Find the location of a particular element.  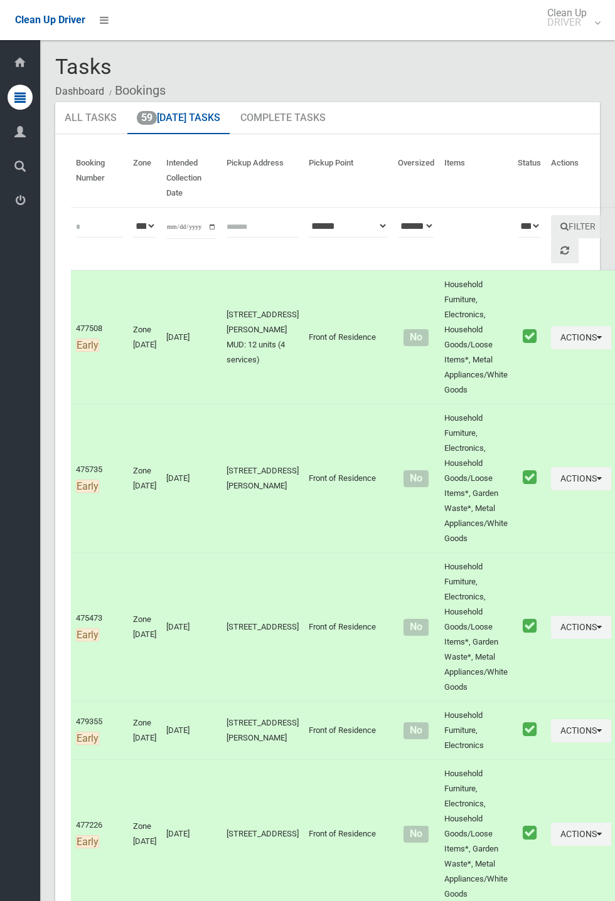

th: Booking Number is located at coordinates (99, 178).